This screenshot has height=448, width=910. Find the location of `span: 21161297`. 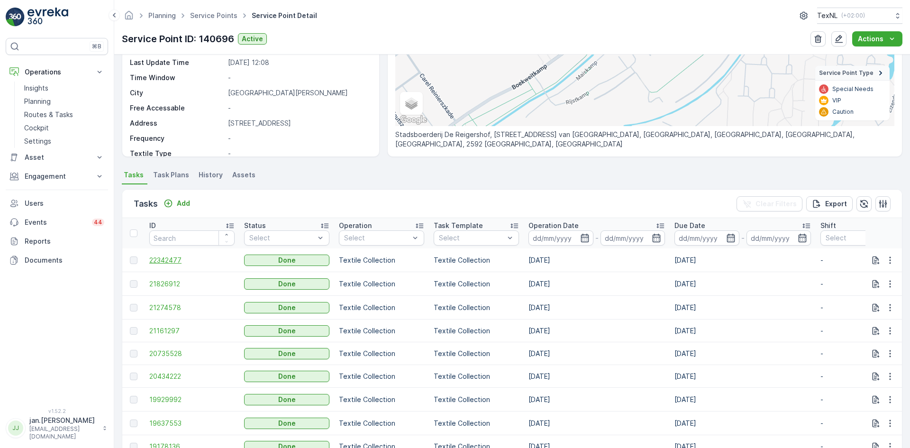

span: 21161297 is located at coordinates (192, 331).